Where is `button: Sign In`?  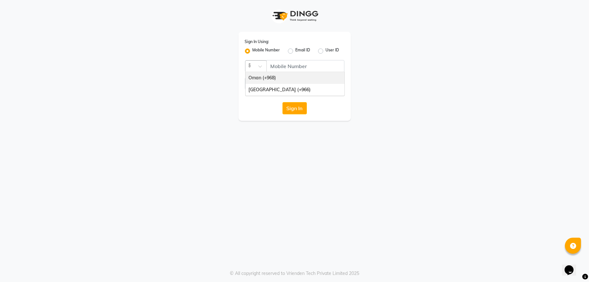
button: Sign In is located at coordinates (294, 108).